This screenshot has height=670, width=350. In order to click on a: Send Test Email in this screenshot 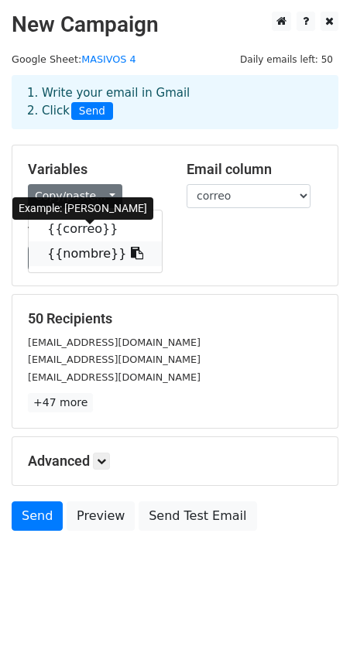, I will do `click(197, 516)`.